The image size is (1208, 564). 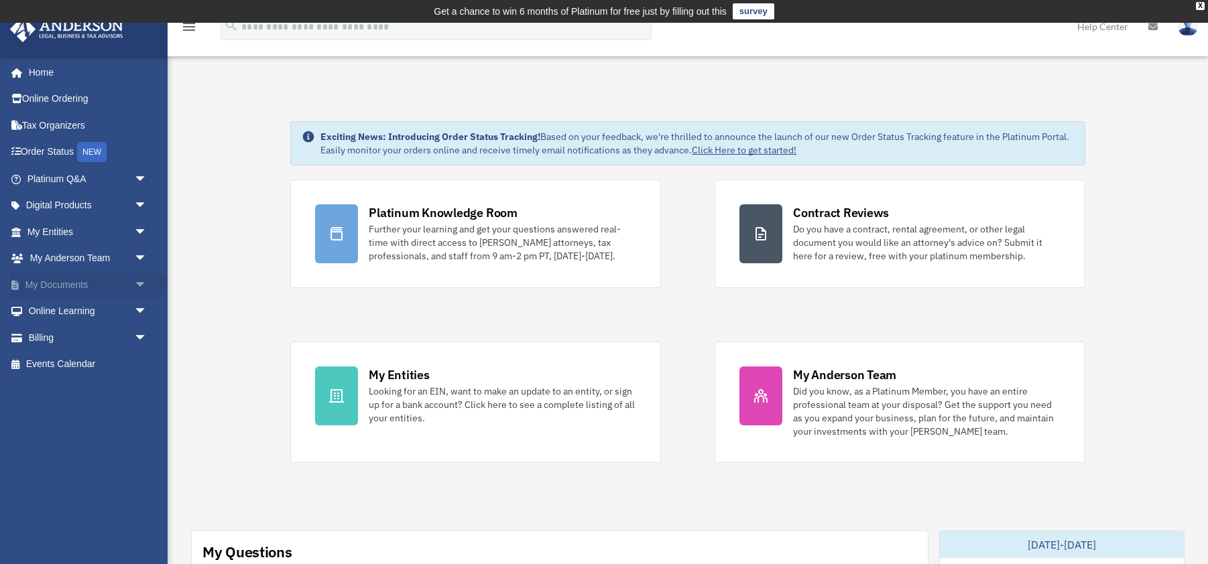 I want to click on a: survey, so click(x=753, y=11).